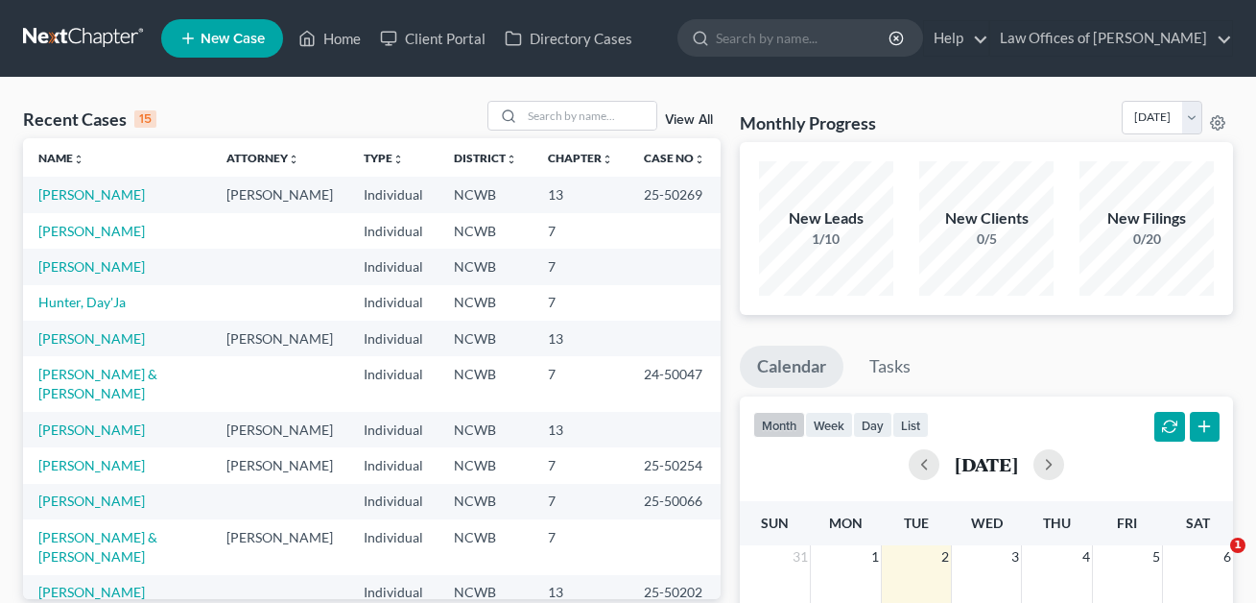 This screenshot has width=1256, height=603. I want to click on span: Wed, so click(986, 522).